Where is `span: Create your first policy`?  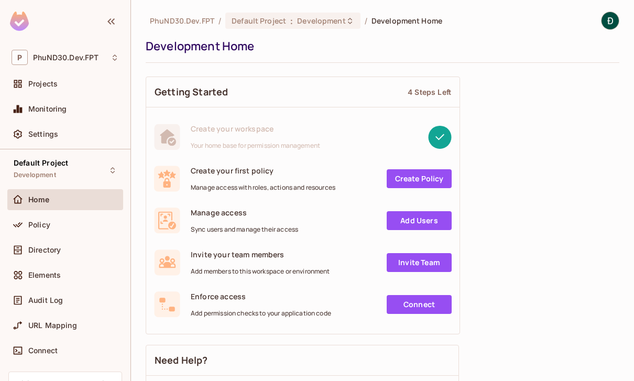
span: Create your first policy is located at coordinates (263, 170).